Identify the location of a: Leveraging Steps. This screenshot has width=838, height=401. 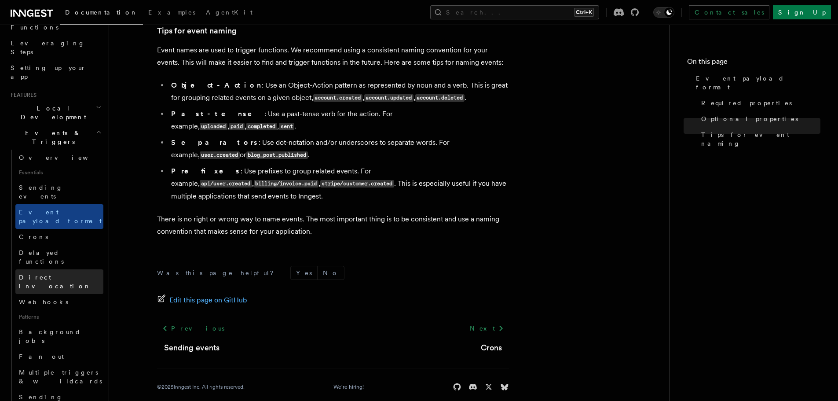
(55, 48).